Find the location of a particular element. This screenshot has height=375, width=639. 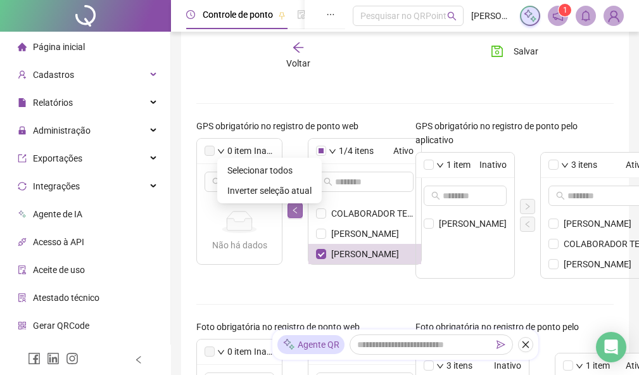

span: Gerar QRCode is located at coordinates (61, 325).